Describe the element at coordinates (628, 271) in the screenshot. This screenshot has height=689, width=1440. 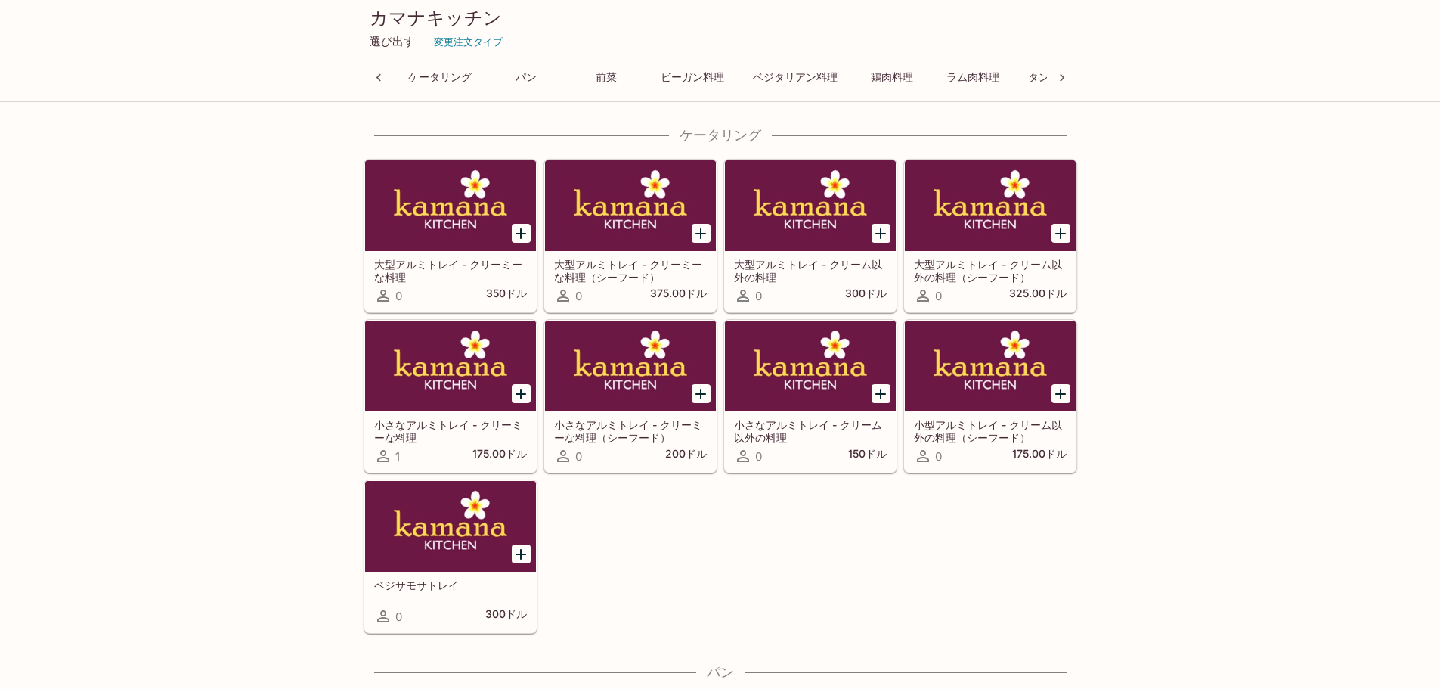
I see `font: 大型アルミトレイ - クリーミーな料理（シーフード）` at that location.